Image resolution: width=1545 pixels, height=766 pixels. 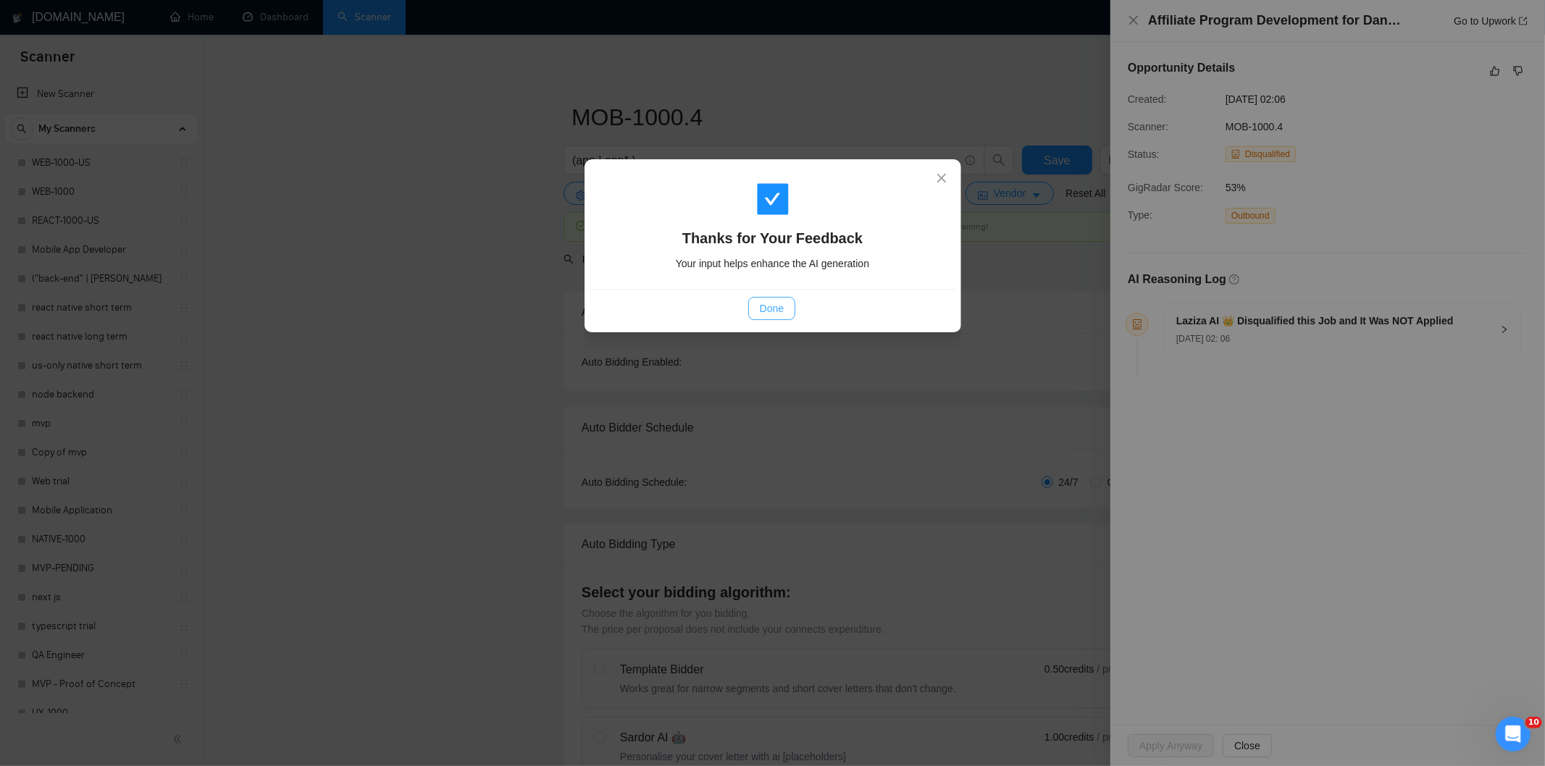 I want to click on span: Done, so click(x=771, y=308).